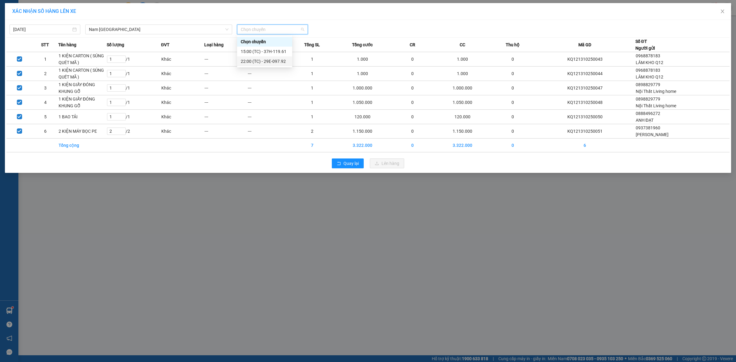  What do you see at coordinates (227, 29) in the screenshot?
I see `span: down` at bounding box center [227, 29].